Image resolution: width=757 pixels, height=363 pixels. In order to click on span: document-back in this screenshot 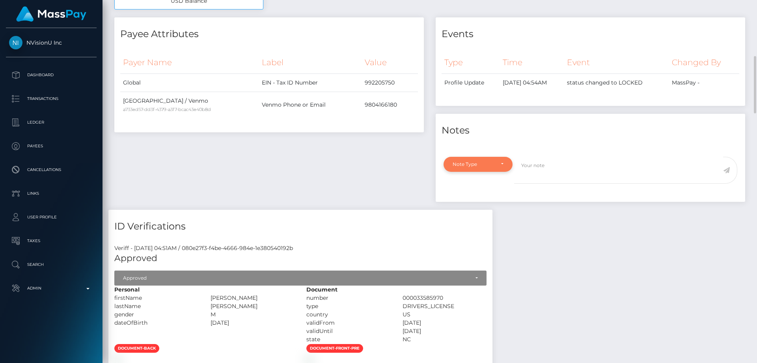, I will do `click(137, 348)`.